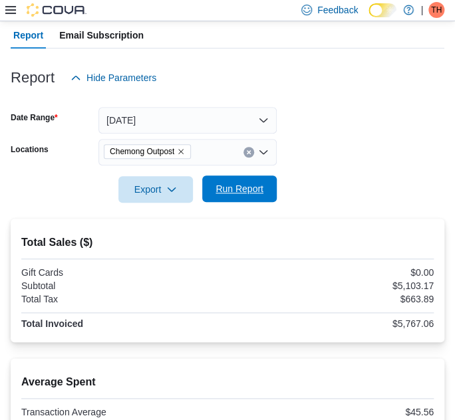  I want to click on label: Locations, so click(29, 150).